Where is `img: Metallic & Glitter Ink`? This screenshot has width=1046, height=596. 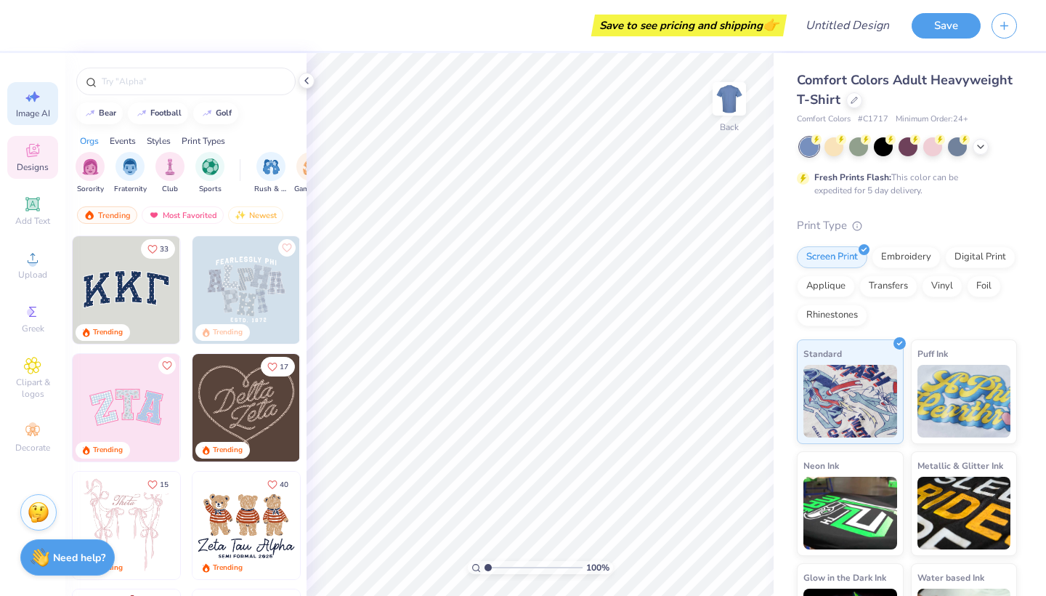
img: Metallic & Glitter Ink is located at coordinates (964, 513).